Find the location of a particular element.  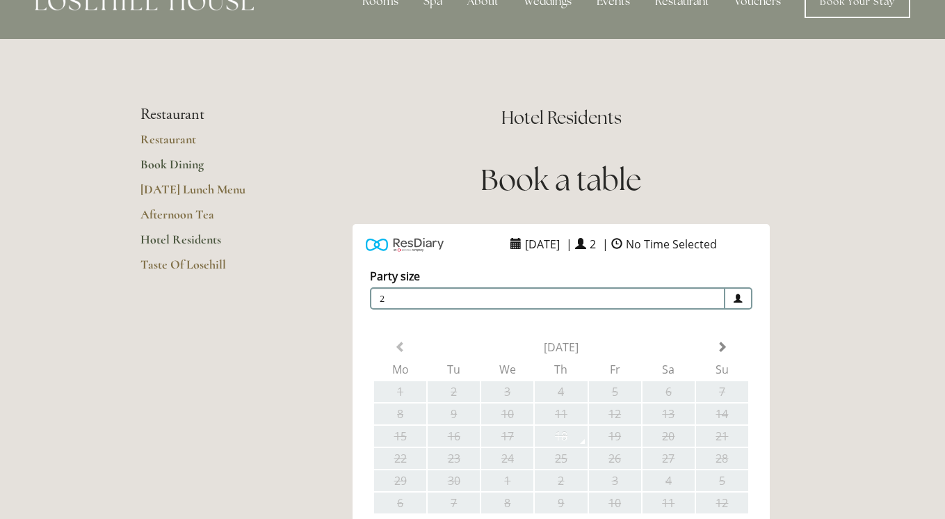

span: No Time Selected is located at coordinates (671, 244).